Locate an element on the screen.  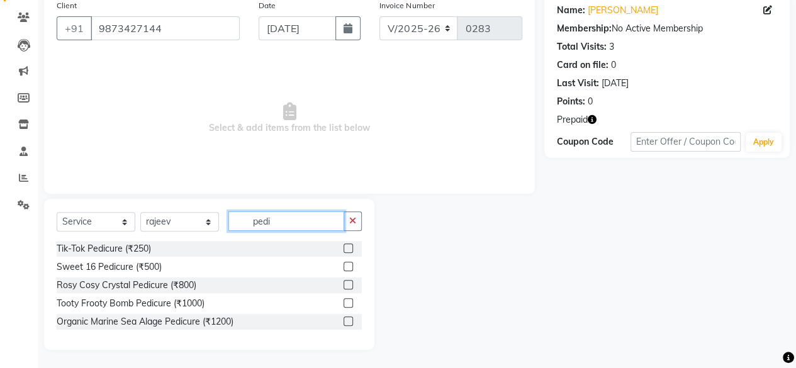
div: Membership: is located at coordinates (584, 28).